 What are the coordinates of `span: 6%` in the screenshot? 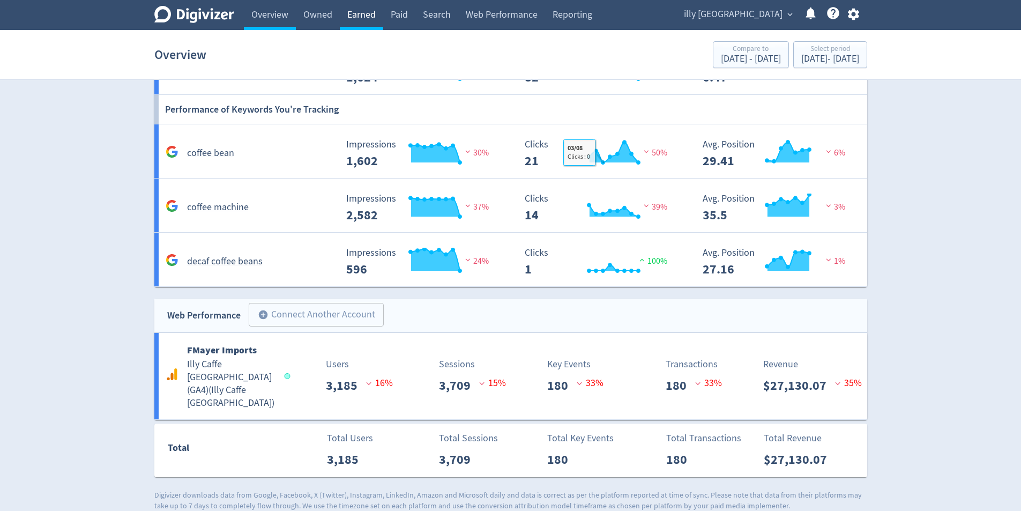 It's located at (834, 153).